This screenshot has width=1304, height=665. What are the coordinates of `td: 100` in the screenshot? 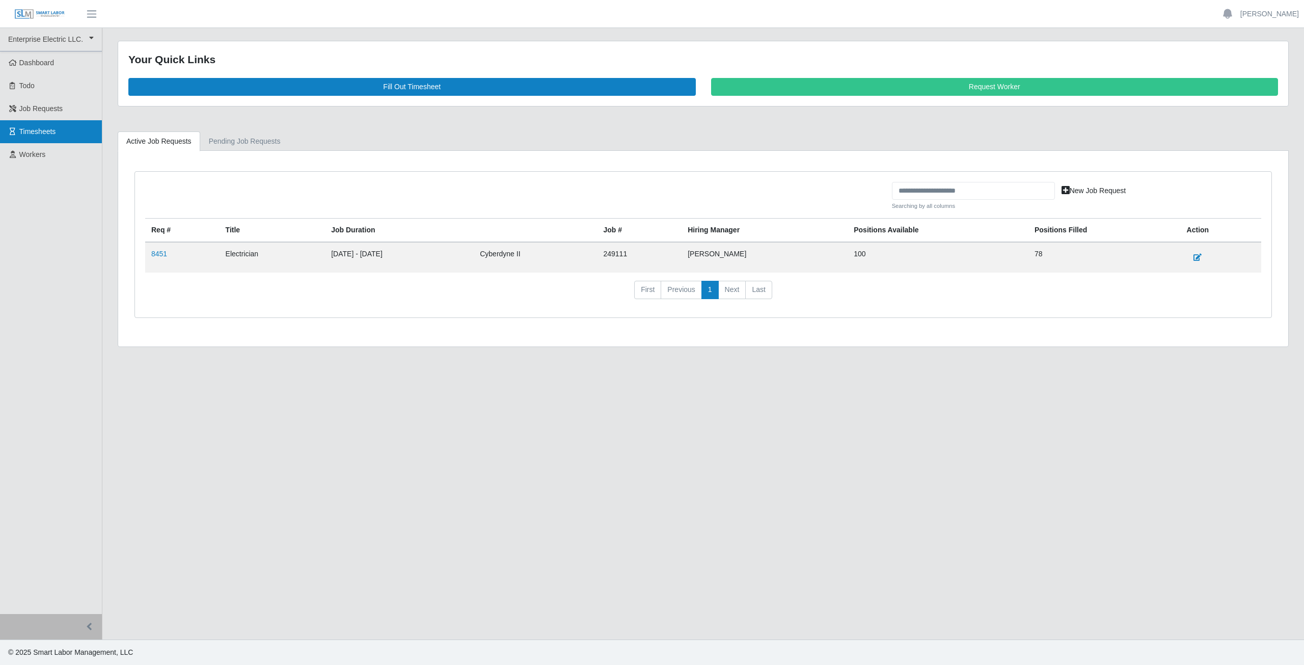 It's located at (938, 257).